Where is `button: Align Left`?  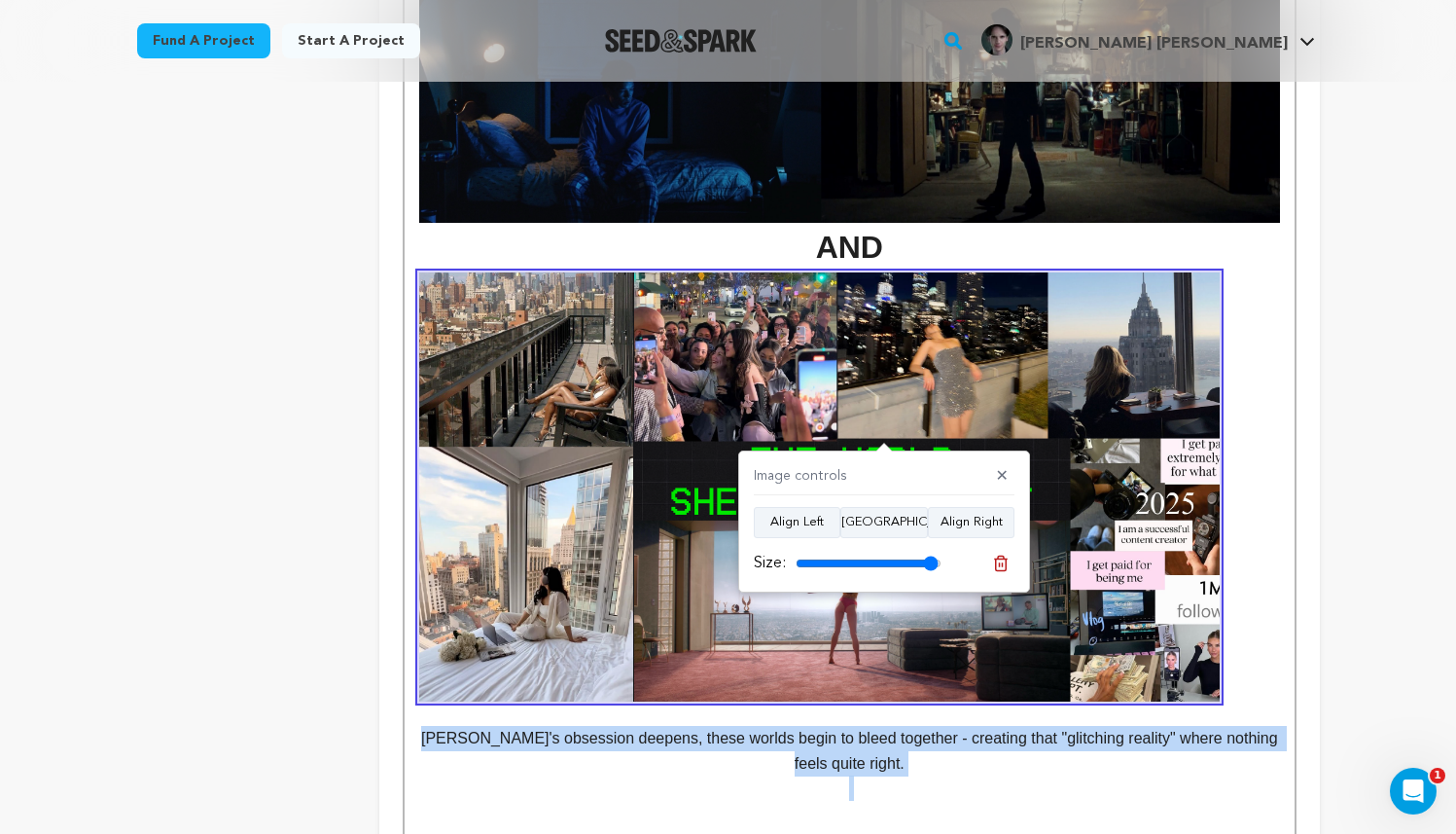 button: Align Left is located at coordinates (796, 523).